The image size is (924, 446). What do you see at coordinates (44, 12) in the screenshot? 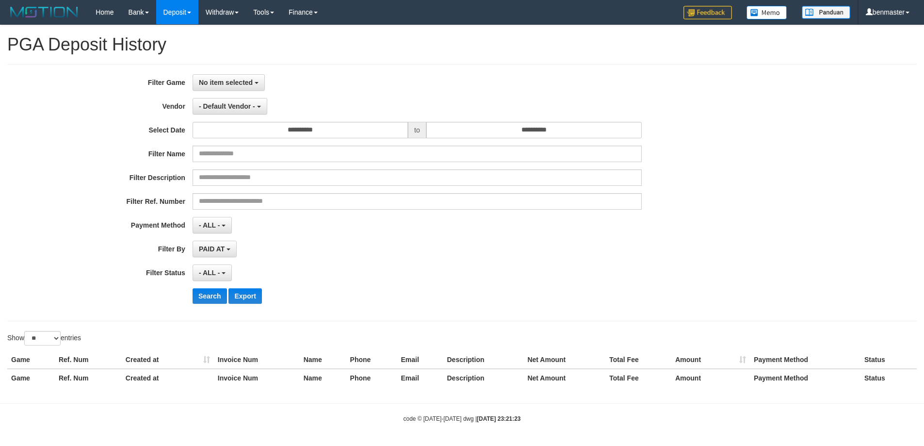
I see `img: MOTION_logo.png` at bounding box center [44, 12].